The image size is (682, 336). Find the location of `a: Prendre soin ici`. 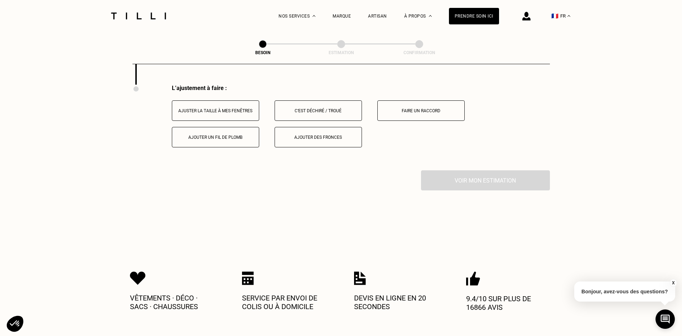

a: Prendre soin ici is located at coordinates (474, 16).